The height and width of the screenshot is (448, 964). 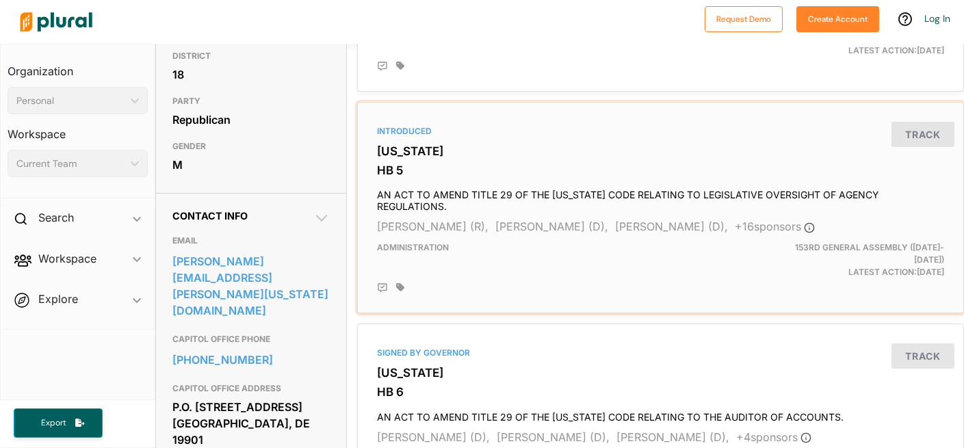 What do you see at coordinates (251, 101) in the screenshot?
I see `h3: PARTY` at bounding box center [251, 101].